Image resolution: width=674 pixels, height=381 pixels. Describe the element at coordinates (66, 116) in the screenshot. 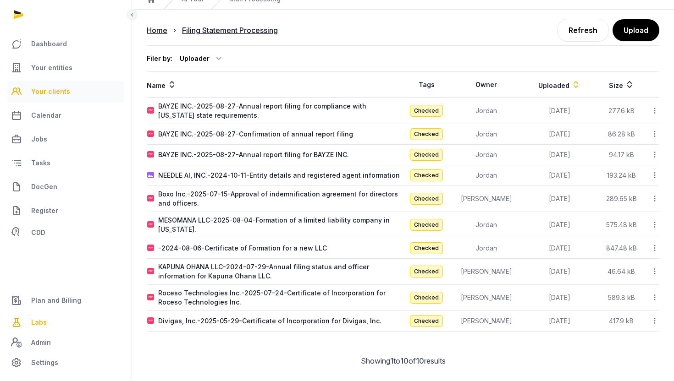

I see `a: Calendar` at that location.